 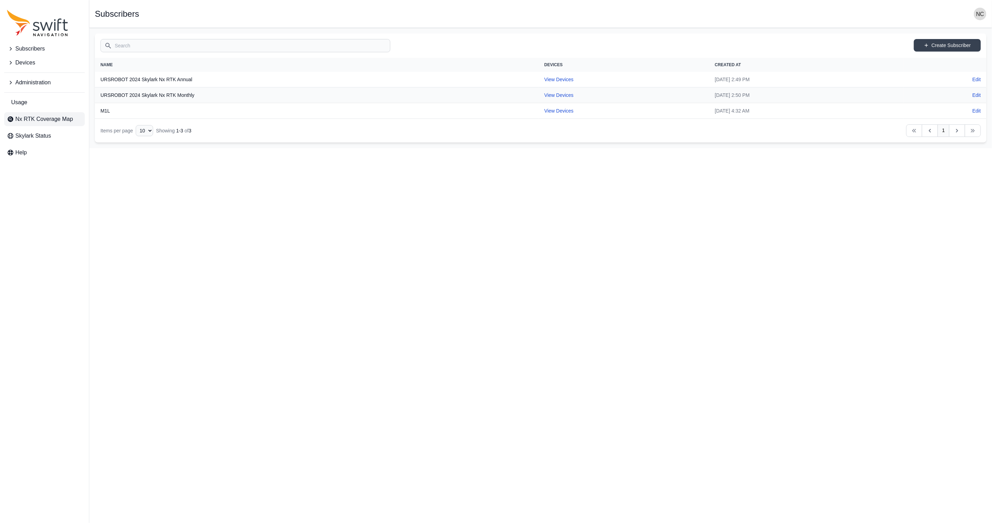 I want to click on h1: Subscribers, so click(x=117, y=14).